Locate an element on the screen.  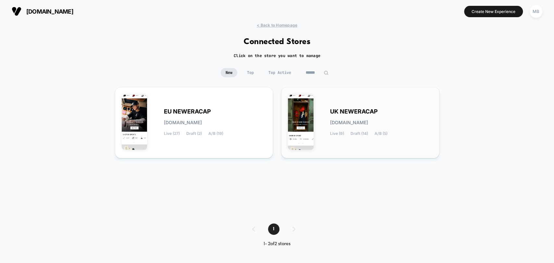
button: MB is located at coordinates (536, 11).